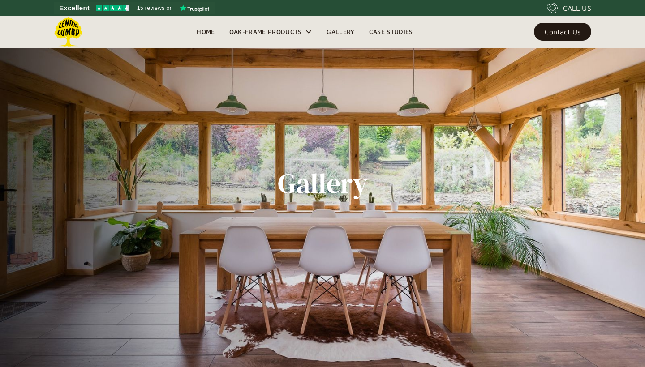  I want to click on span: Excellent, so click(74, 8).